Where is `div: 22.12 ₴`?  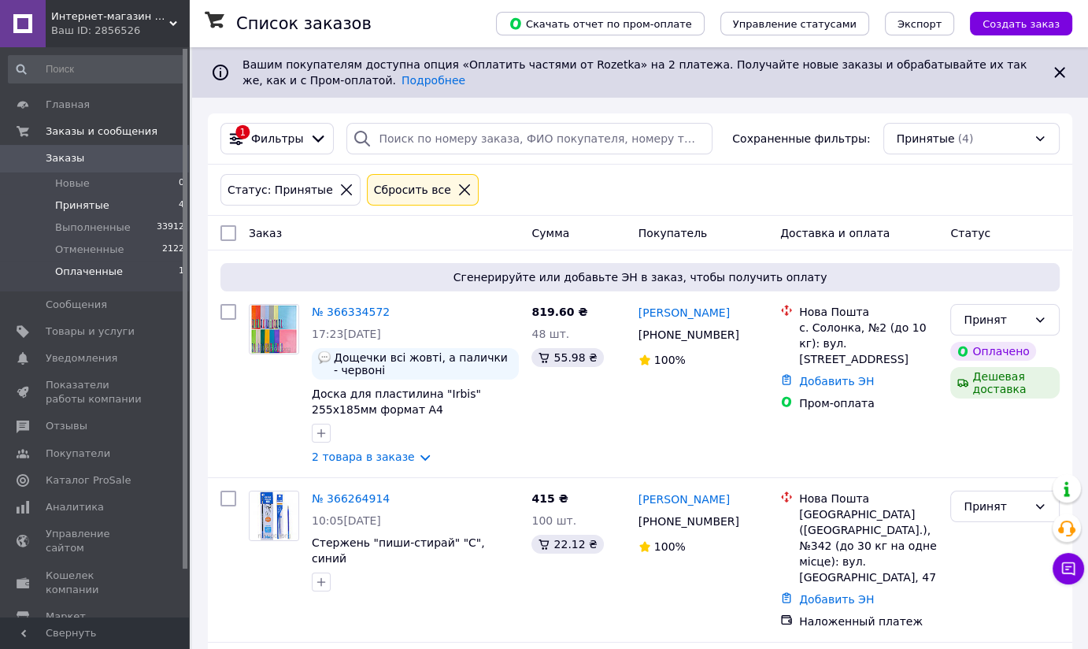
div: 22.12 ₴ is located at coordinates (567, 544).